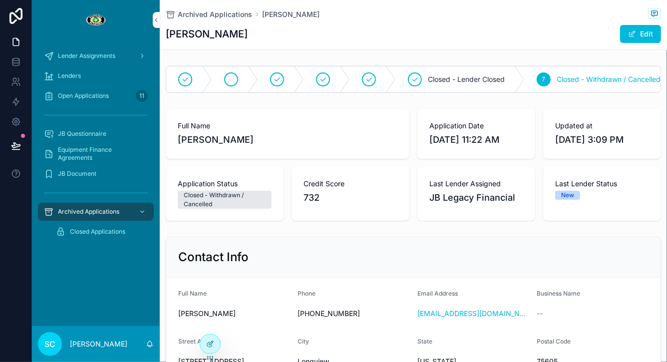  Describe the element at coordinates (69, 76) in the screenshot. I see `span: Lenders` at that location.